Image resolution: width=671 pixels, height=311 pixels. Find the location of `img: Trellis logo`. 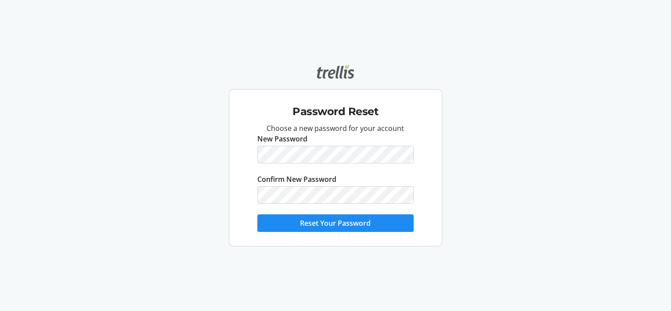

img: Trellis logo is located at coordinates (336, 72).